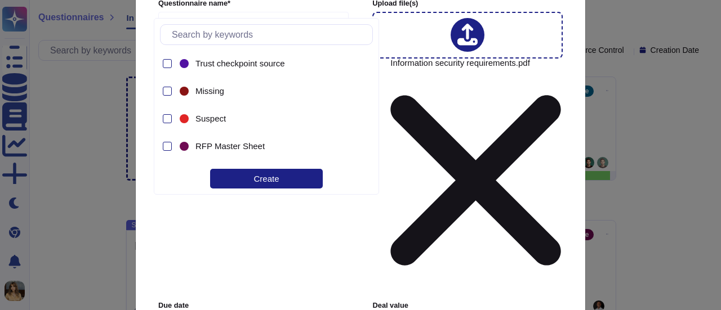  What do you see at coordinates (211, 119) in the screenshot?
I see `span: Suspect` at bounding box center [211, 119].